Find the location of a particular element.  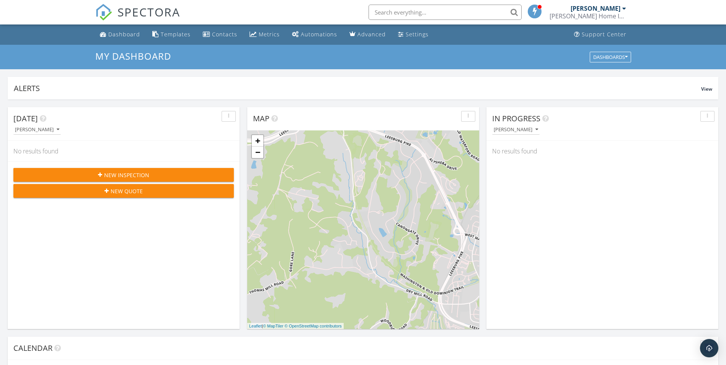

a: Leaflet is located at coordinates (255, 326).